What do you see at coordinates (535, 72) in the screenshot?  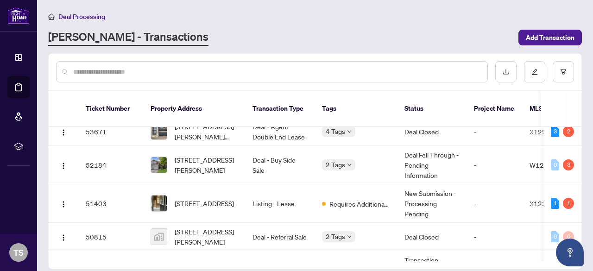 I see `button: edit` at bounding box center [535, 72].